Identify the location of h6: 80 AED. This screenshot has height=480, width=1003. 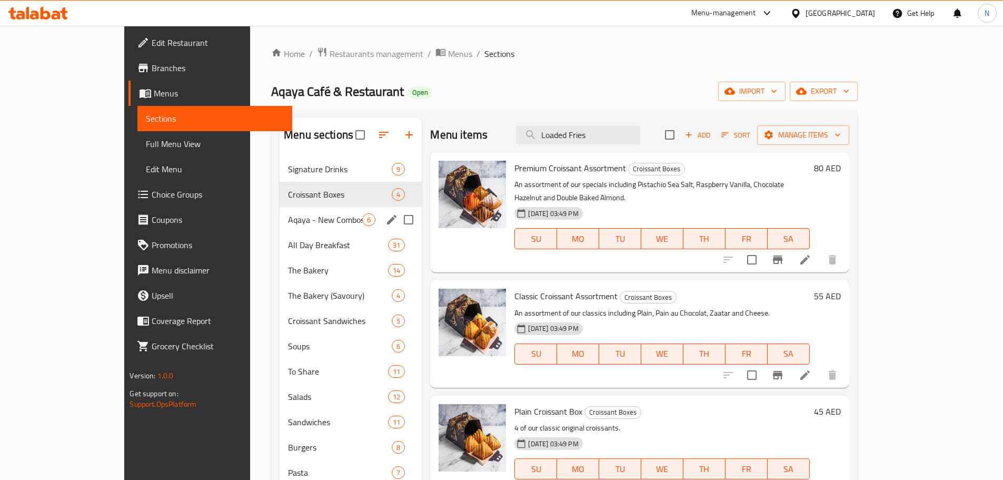
(827, 168).